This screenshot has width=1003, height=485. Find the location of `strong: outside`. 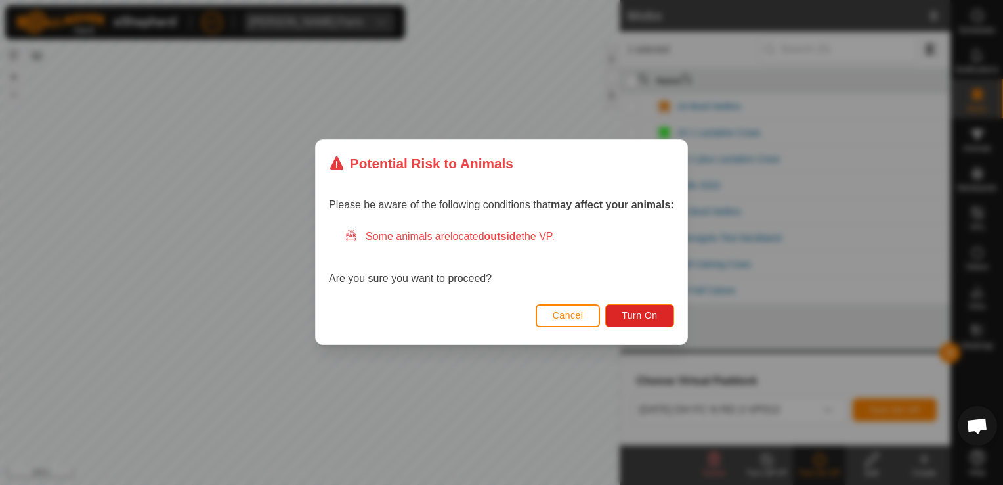

strong: outside is located at coordinates (503, 236).